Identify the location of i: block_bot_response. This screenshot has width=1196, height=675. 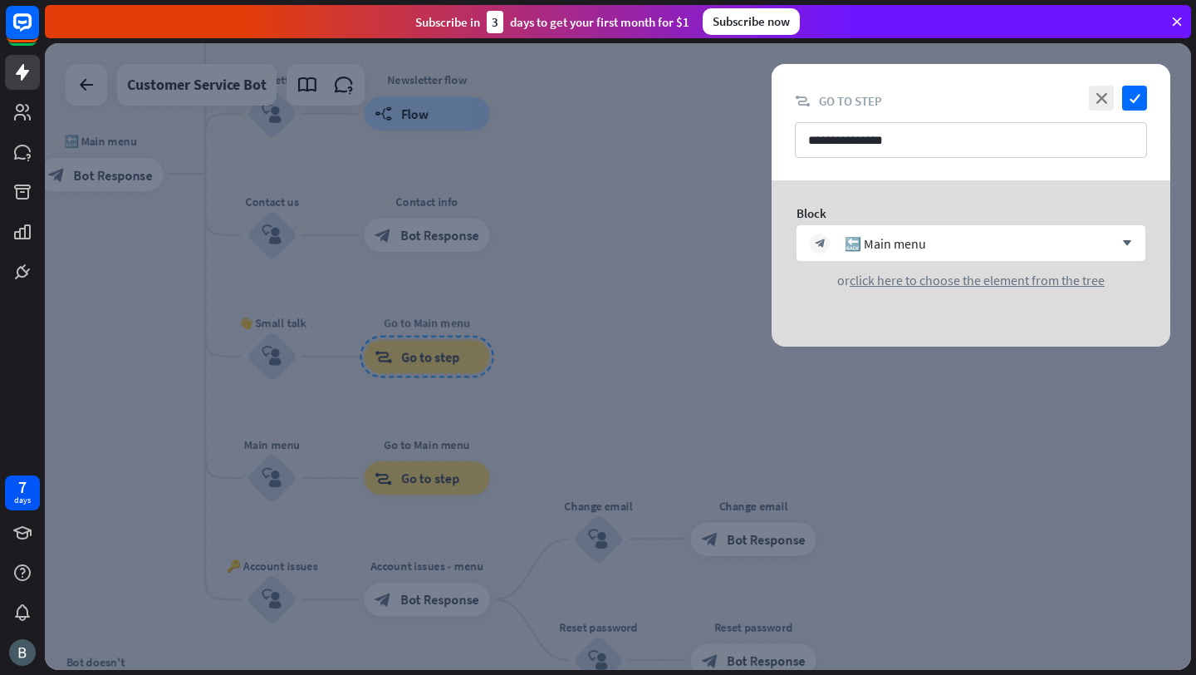
(820, 243).